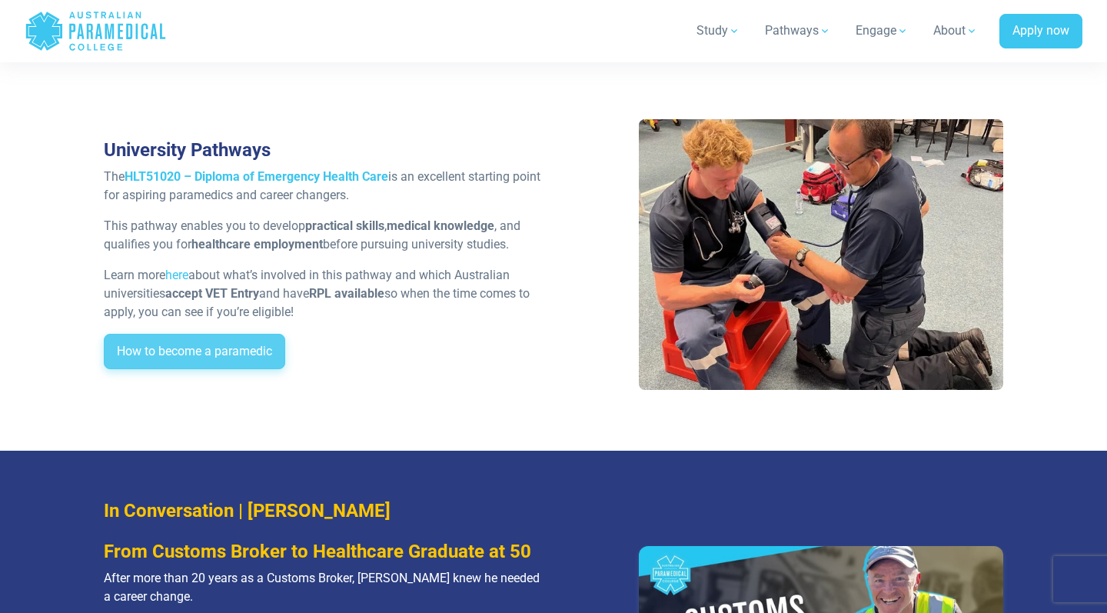  I want to click on strong: medical knowledge, so click(440, 225).